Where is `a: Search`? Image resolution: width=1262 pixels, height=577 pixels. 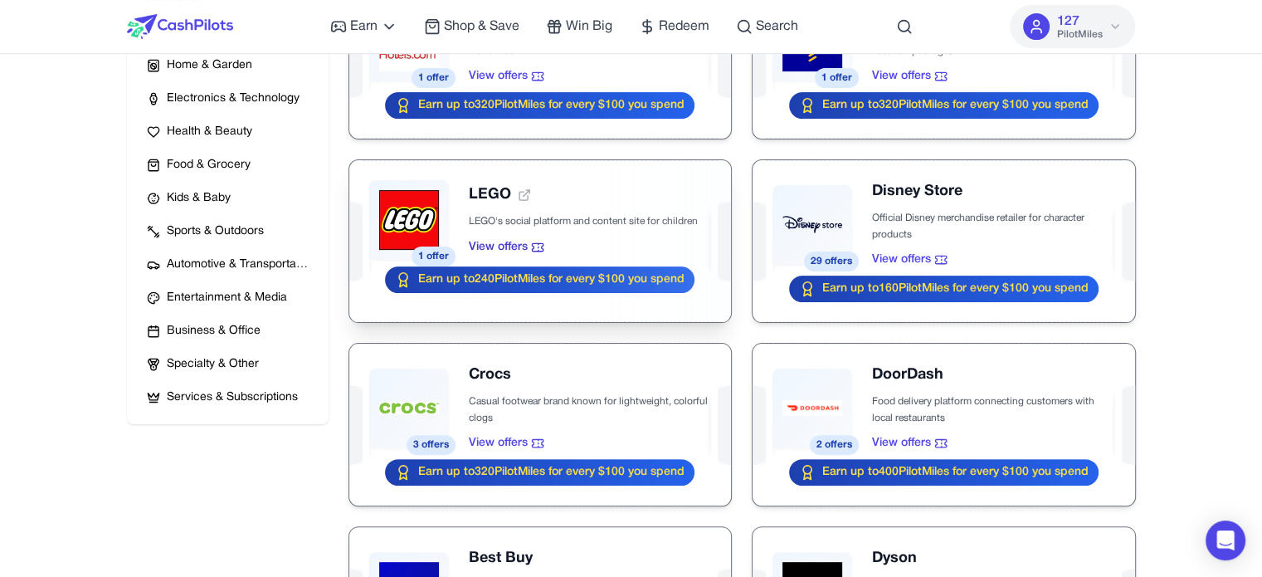
a: Search is located at coordinates (767, 27).